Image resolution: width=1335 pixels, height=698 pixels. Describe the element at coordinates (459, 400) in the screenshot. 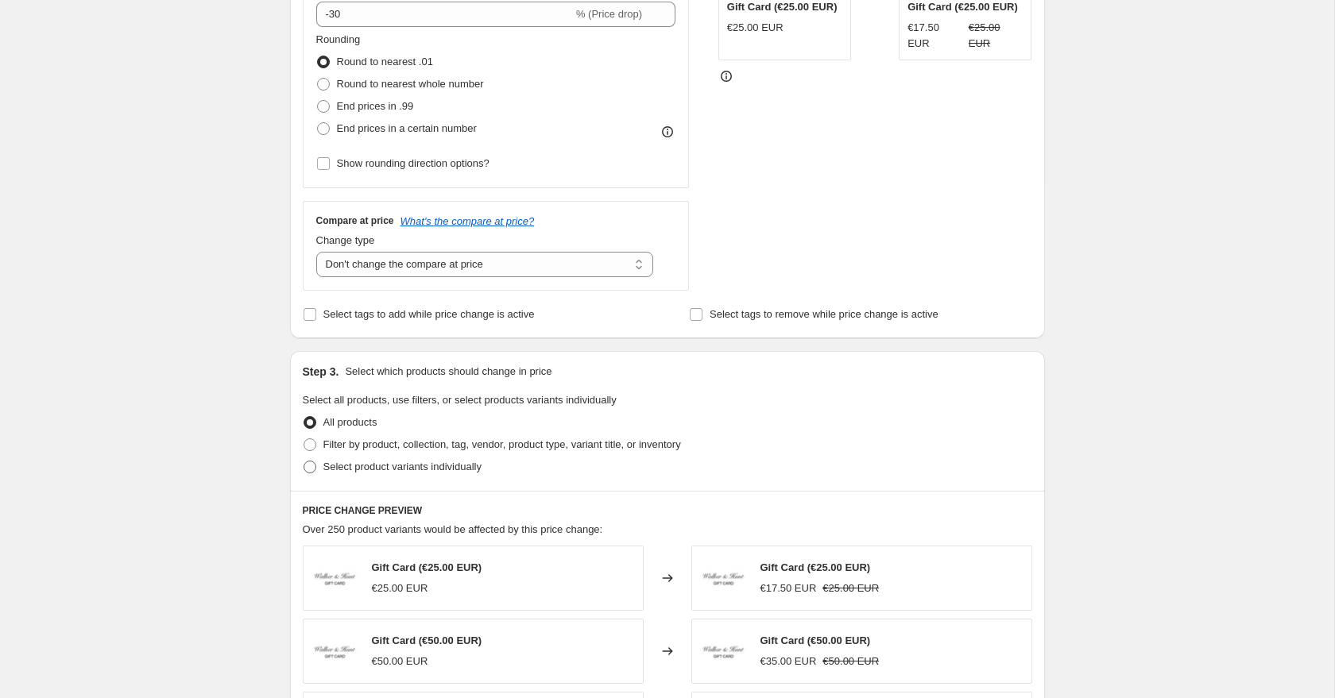

I see `span: Select all products, use filters, or select products variants individually` at that location.